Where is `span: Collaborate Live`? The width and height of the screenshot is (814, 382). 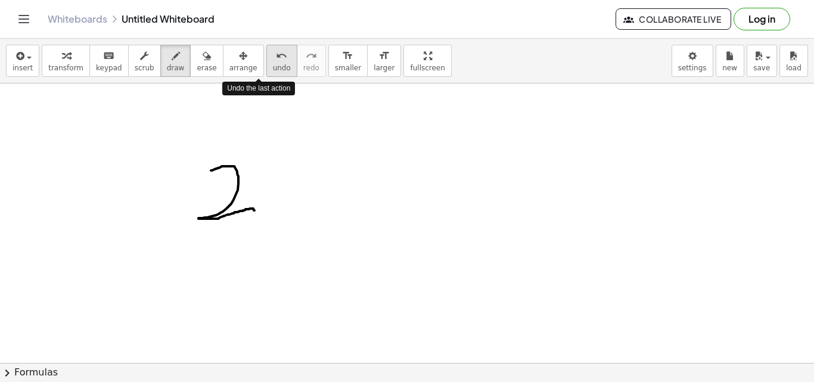 span: Collaborate Live is located at coordinates (673, 19).